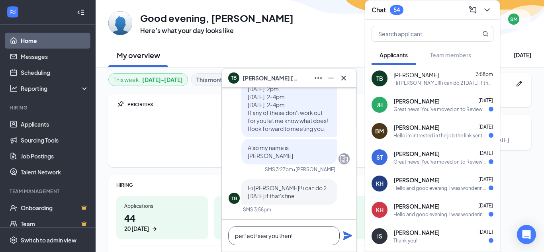 The height and width of the screenshot is (252, 544). Describe the element at coordinates (348, 236) in the screenshot. I see `button: Plane` at that location.